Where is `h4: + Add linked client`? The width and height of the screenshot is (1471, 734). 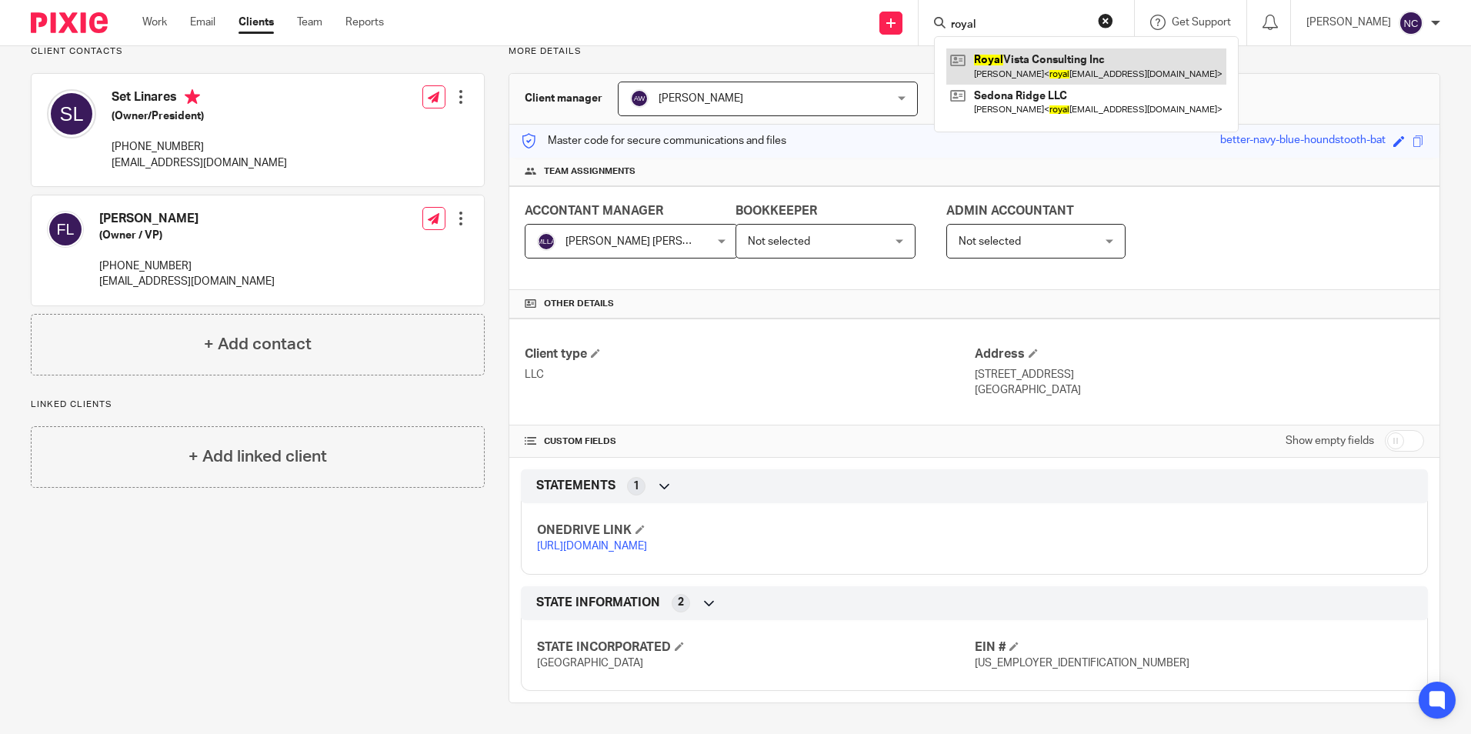 h4: + Add linked client is located at coordinates (258, 456).